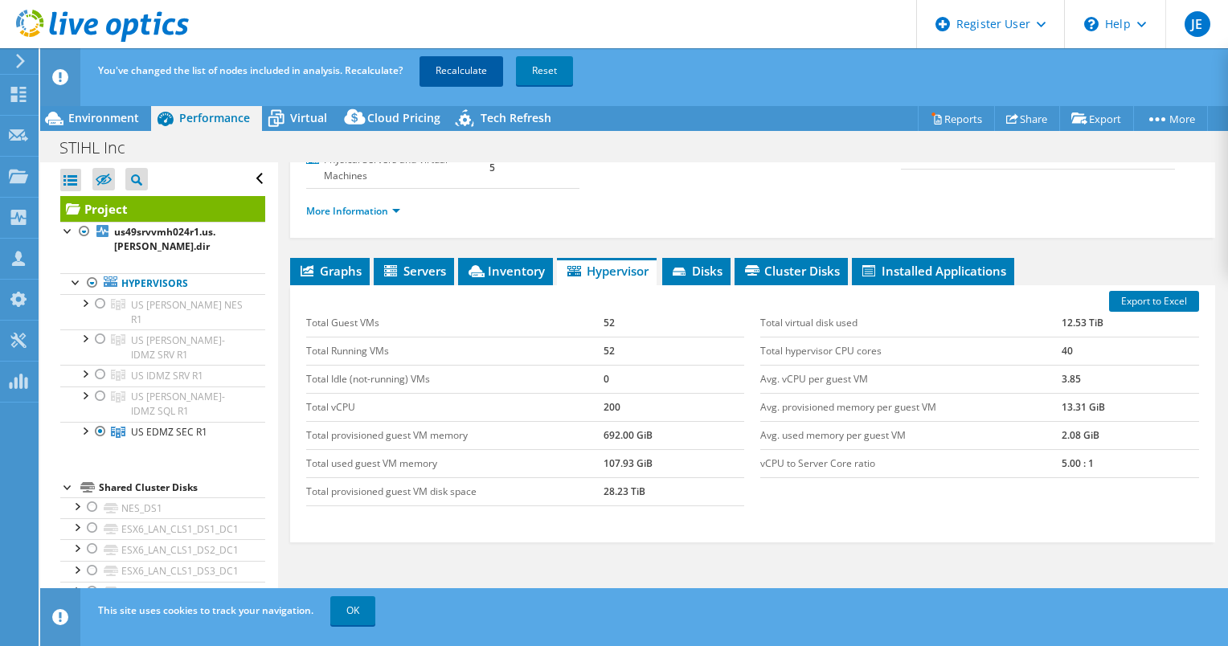  I want to click on h1: STIHL Inc, so click(101, 148).